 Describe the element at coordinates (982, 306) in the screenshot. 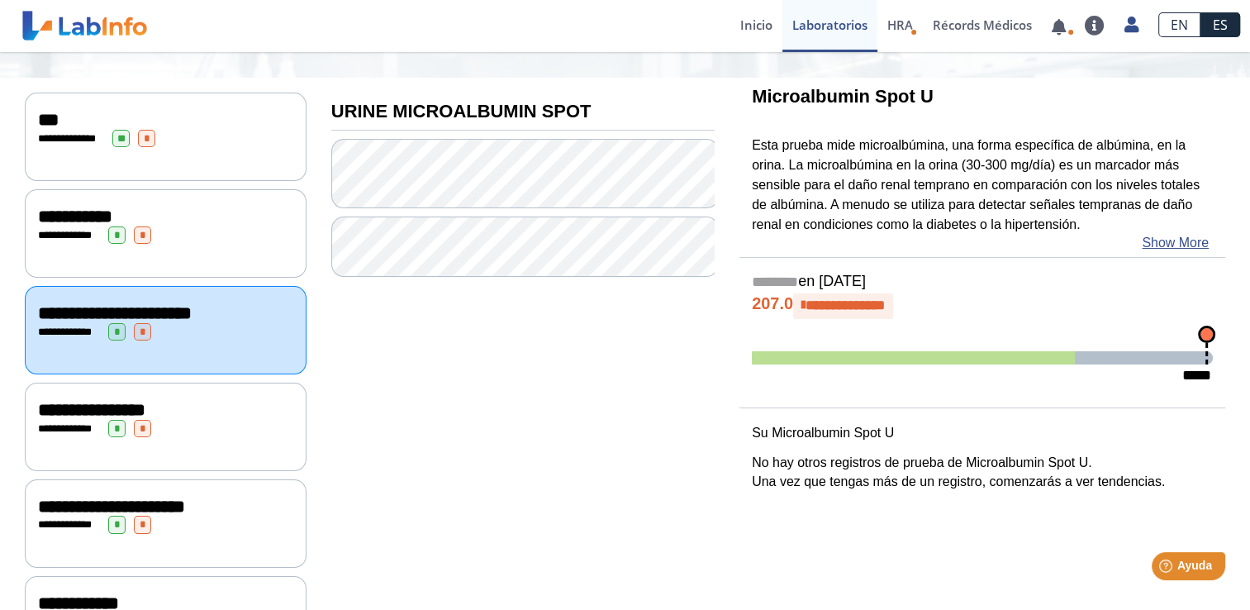

I see `h4: 207.0` at that location.